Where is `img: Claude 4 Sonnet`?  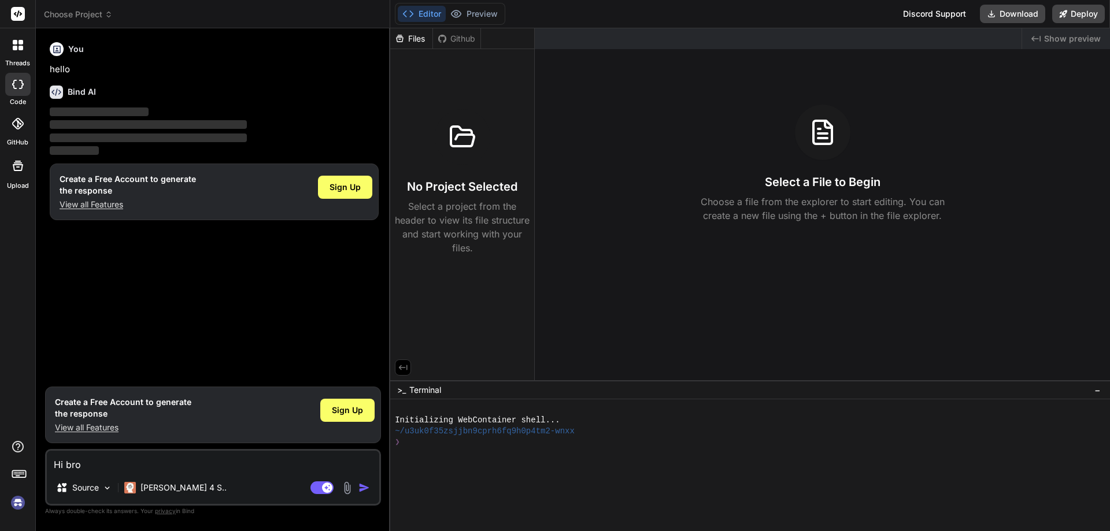
img: Claude 4 Sonnet is located at coordinates (130, 488).